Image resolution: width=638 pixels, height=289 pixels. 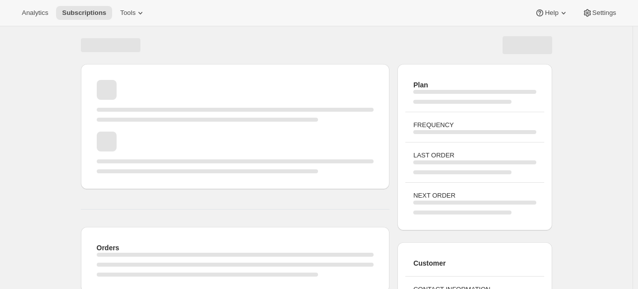 I want to click on span: Settings, so click(x=604, y=13).